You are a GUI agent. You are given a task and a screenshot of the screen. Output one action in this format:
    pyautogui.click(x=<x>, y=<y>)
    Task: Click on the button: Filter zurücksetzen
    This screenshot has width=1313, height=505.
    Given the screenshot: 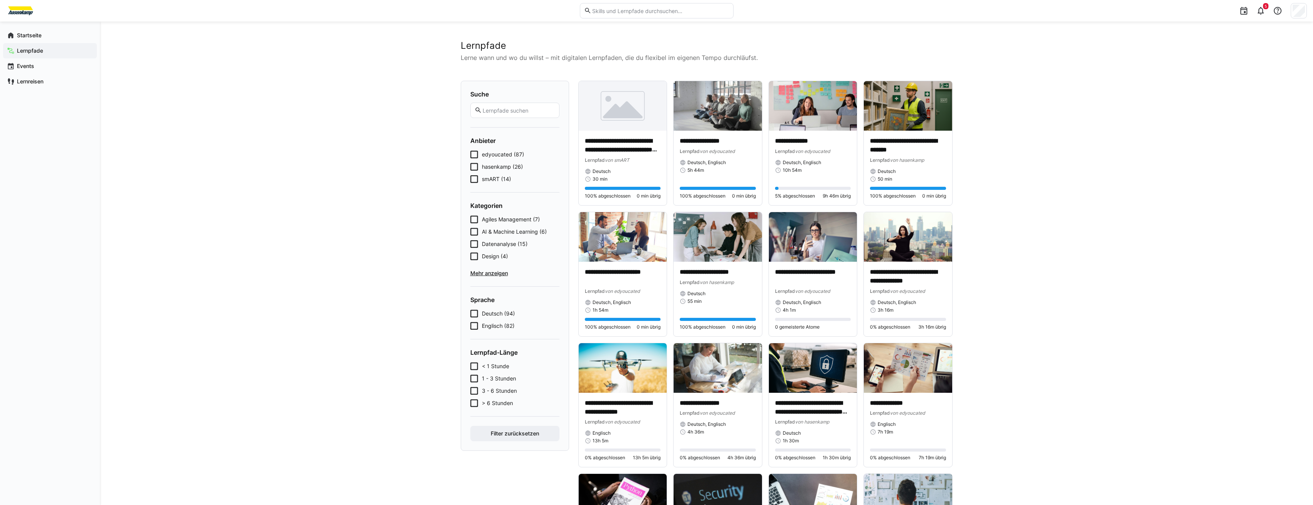 What is the action you would take?
    pyautogui.click(x=515, y=433)
    